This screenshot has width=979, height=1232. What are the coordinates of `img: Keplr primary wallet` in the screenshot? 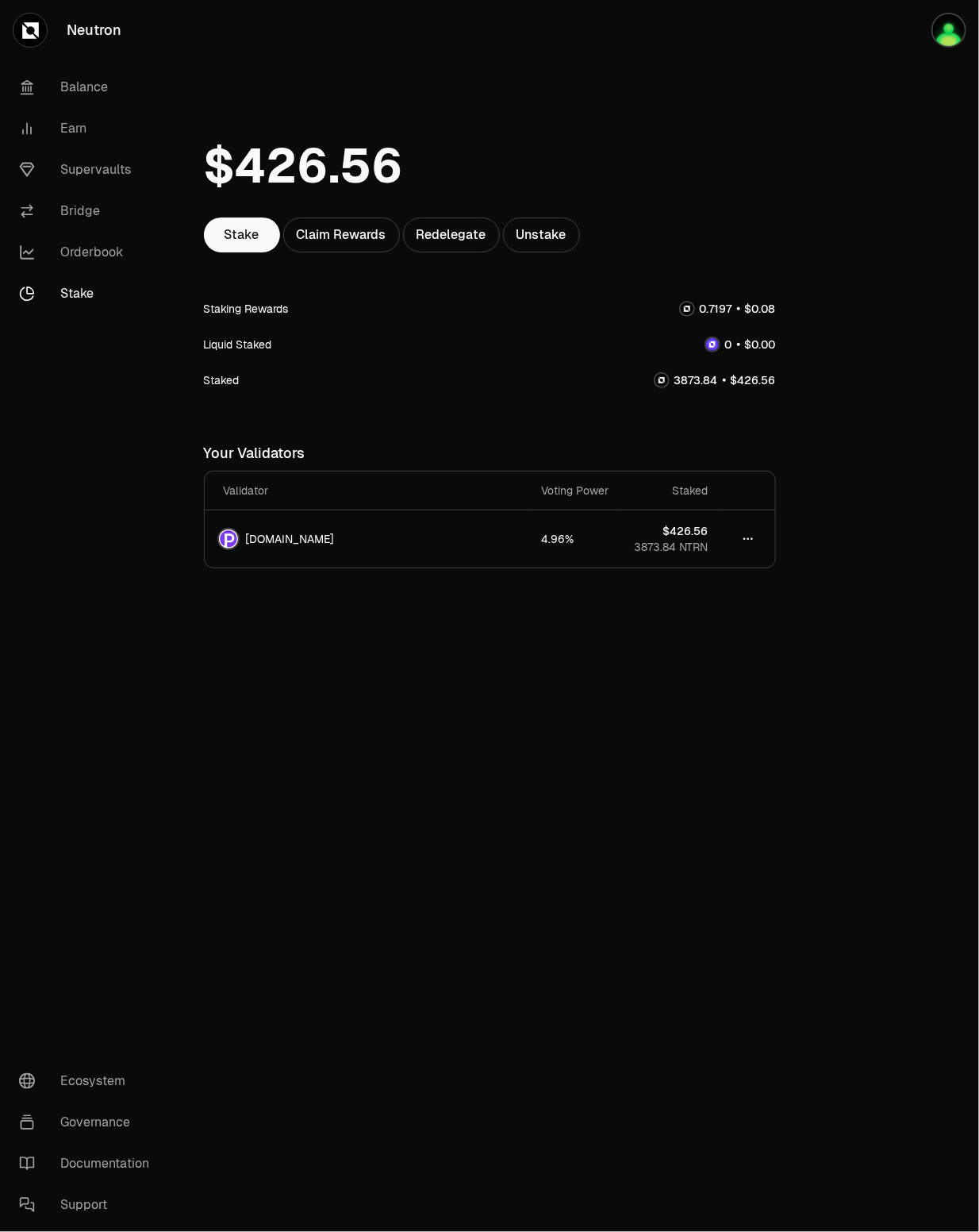 It's located at (949, 30).